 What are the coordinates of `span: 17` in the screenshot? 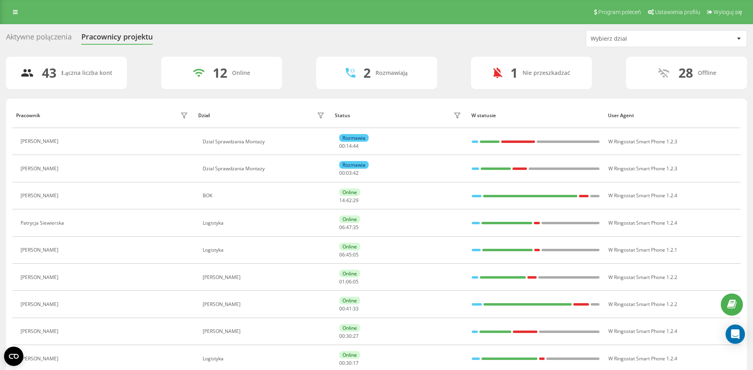 It's located at (356, 363).